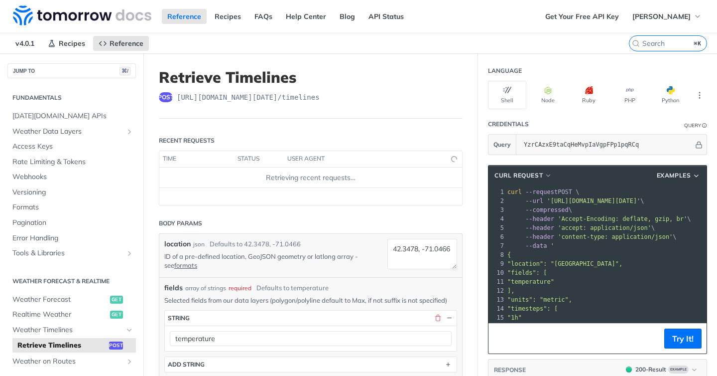 This screenshot has height=376, width=717. What do you see at coordinates (264, 16) in the screenshot?
I see `a: FAQs` at bounding box center [264, 16].